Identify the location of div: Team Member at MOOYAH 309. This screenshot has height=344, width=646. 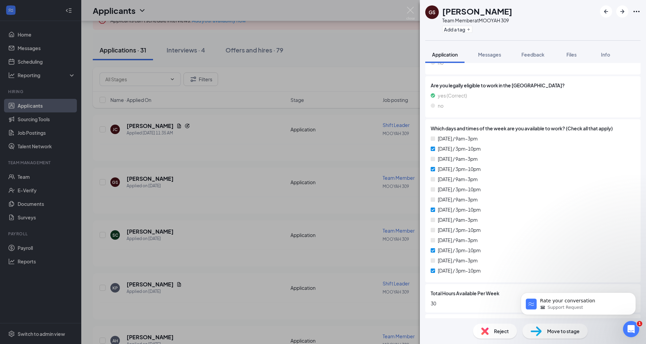
(477, 20).